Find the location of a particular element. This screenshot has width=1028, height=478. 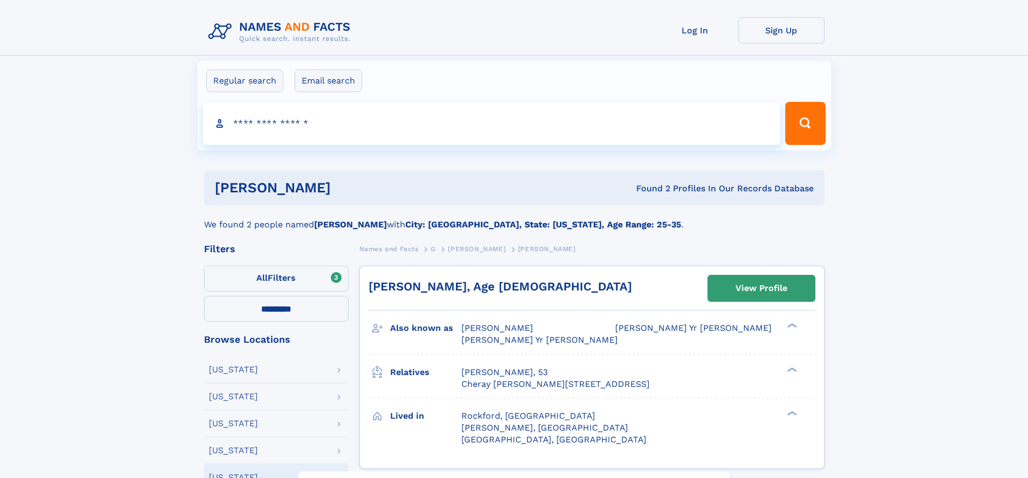

div: Filters is located at coordinates (276, 249).